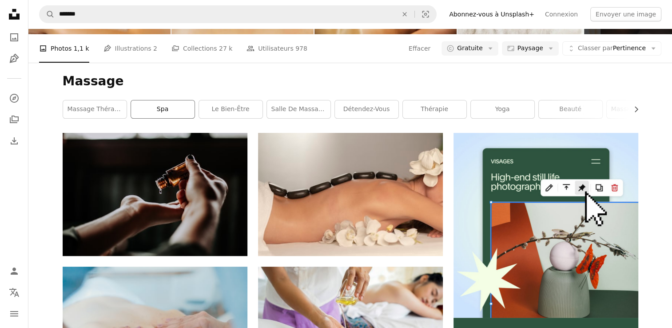 The image size is (672, 328). I want to click on a: Illustrations 2, so click(130, 48).